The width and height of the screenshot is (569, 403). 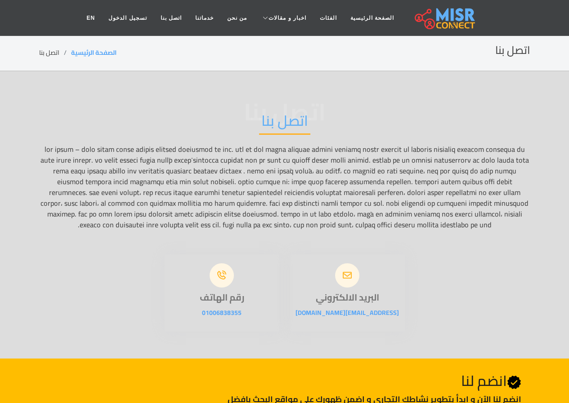 What do you see at coordinates (514, 383) in the screenshot?
I see `svg: Verified account` at bounding box center [514, 383].